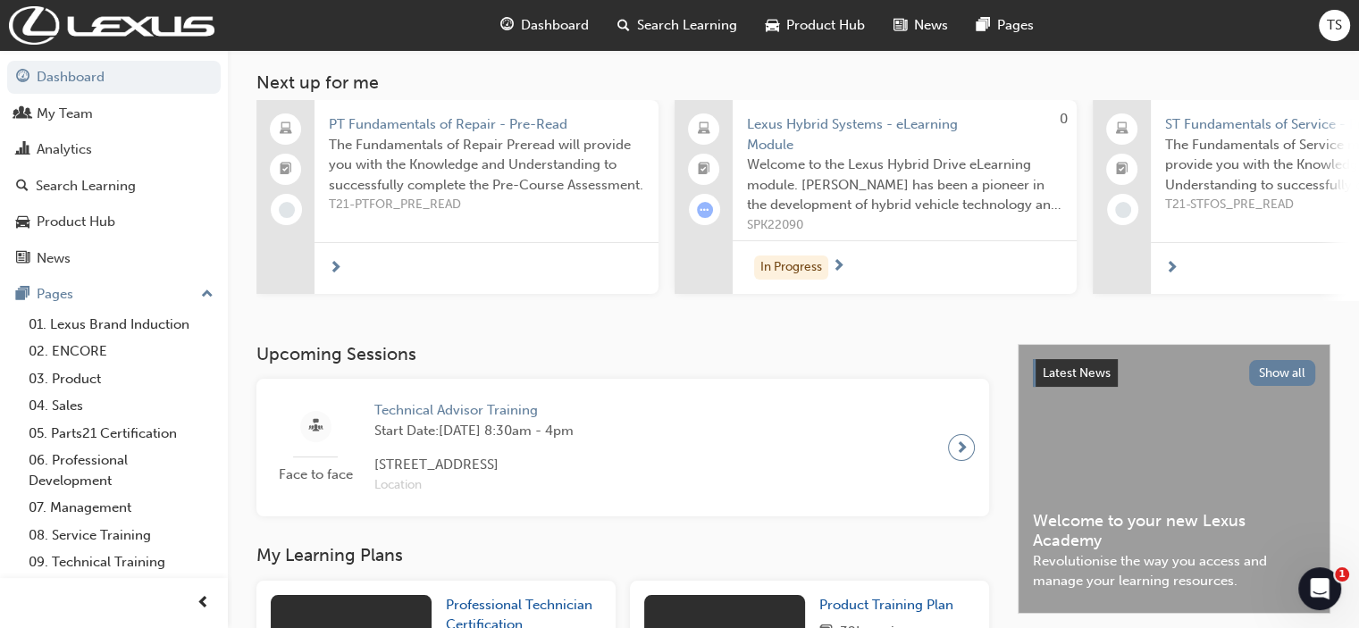 The width and height of the screenshot is (1359, 628). Describe the element at coordinates (1342, 574) in the screenshot. I see `span: 1` at that location.